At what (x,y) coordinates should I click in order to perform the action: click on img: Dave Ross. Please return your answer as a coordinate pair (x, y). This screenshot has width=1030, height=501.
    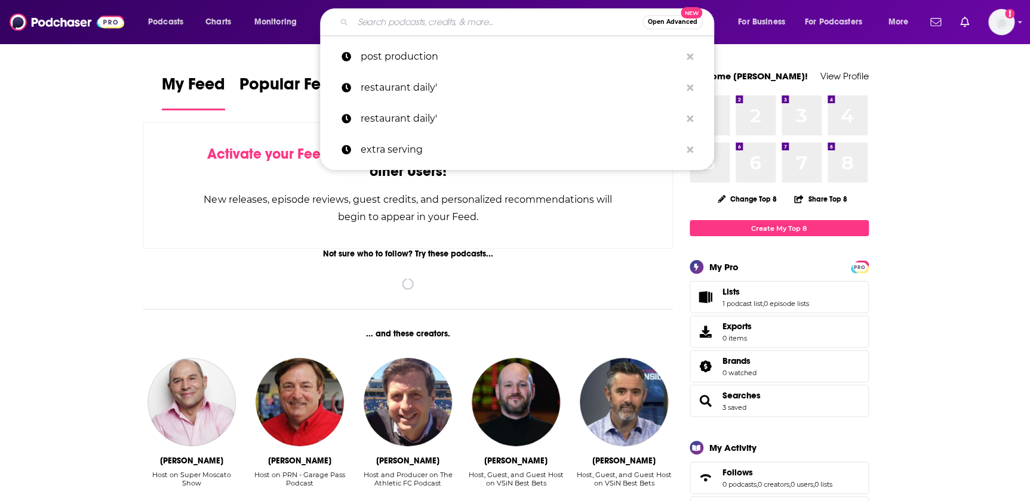
    Looking at the image, I should click on (624, 402).